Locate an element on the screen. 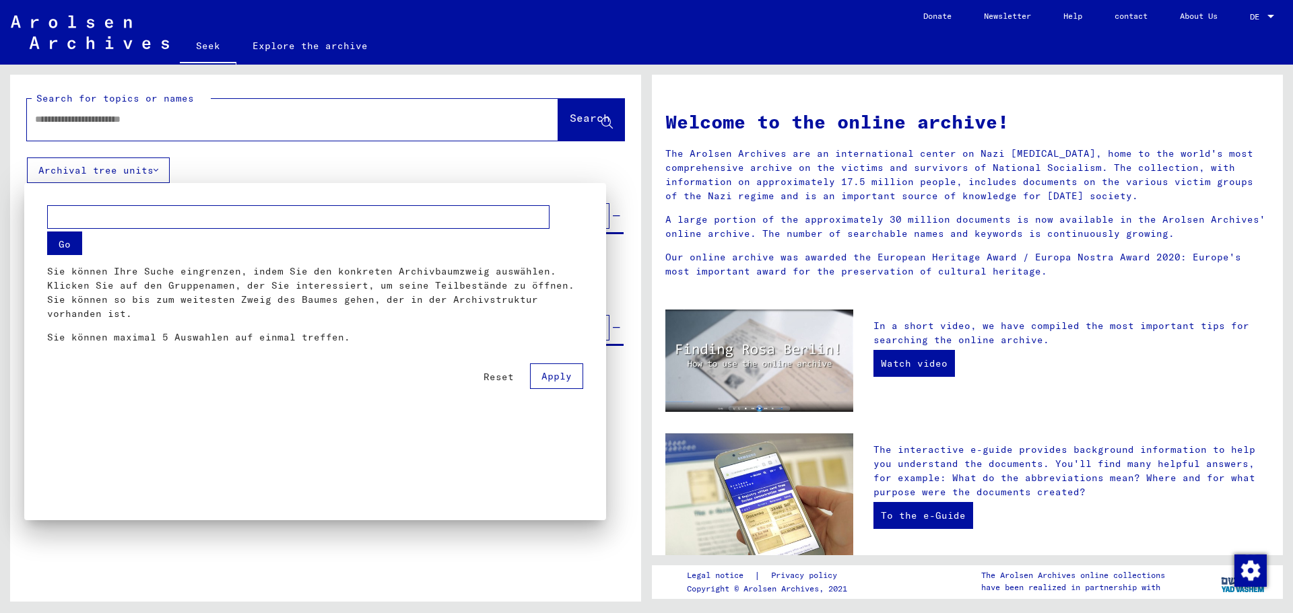 This screenshot has height=613, width=1293. img: Change consent is located at coordinates (1250, 571).